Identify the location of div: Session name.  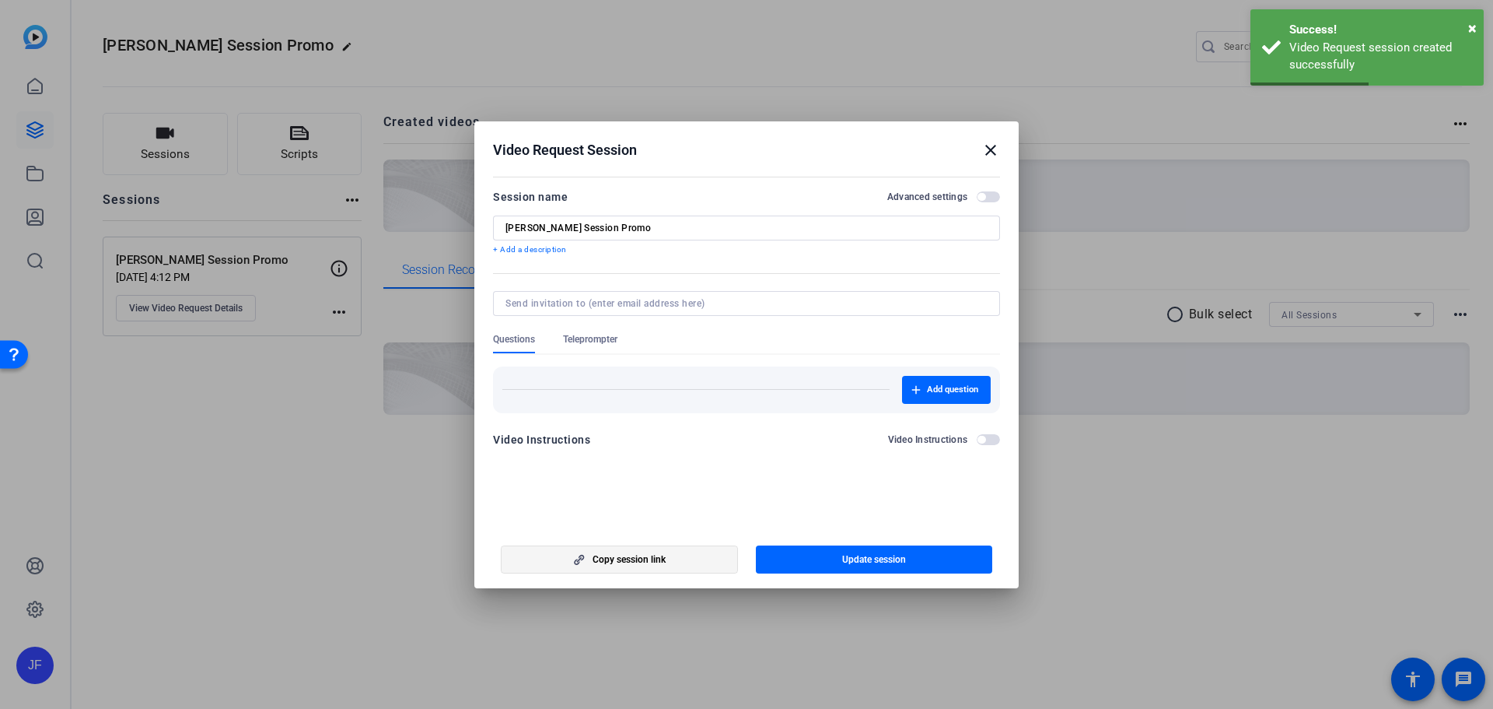
(530, 197).